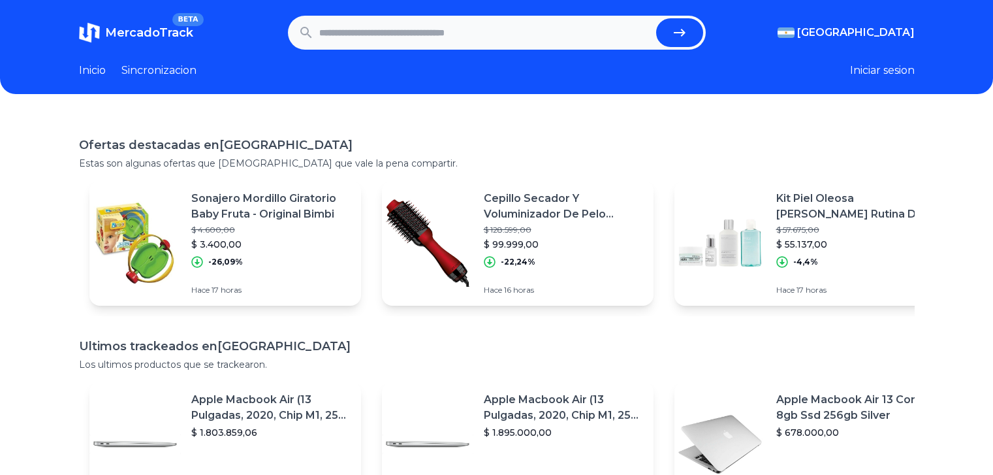  Describe the element at coordinates (136, 33) in the screenshot. I see `a: MercadoTrackBETA` at that location.